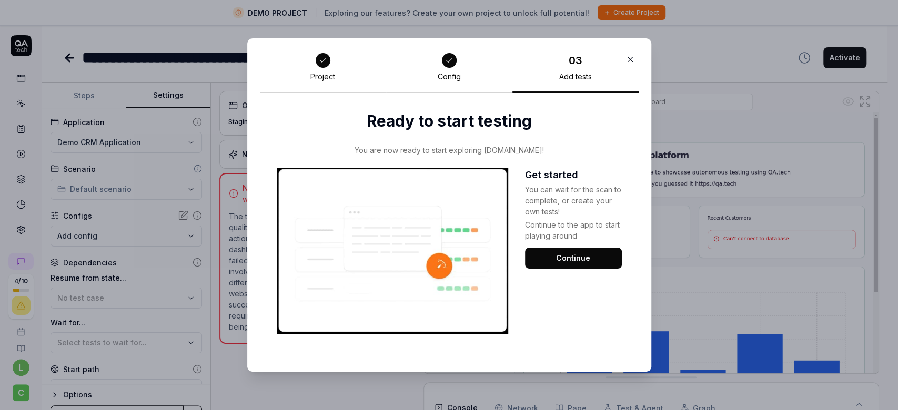  I want to click on button: Close Modal, so click(630, 59).